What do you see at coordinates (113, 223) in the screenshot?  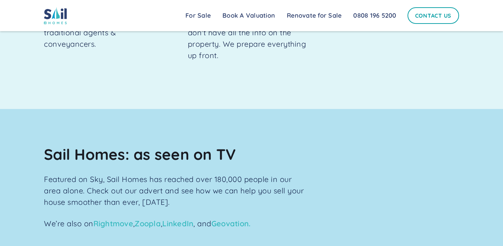 I see `a: Rightmove` at bounding box center [113, 223].